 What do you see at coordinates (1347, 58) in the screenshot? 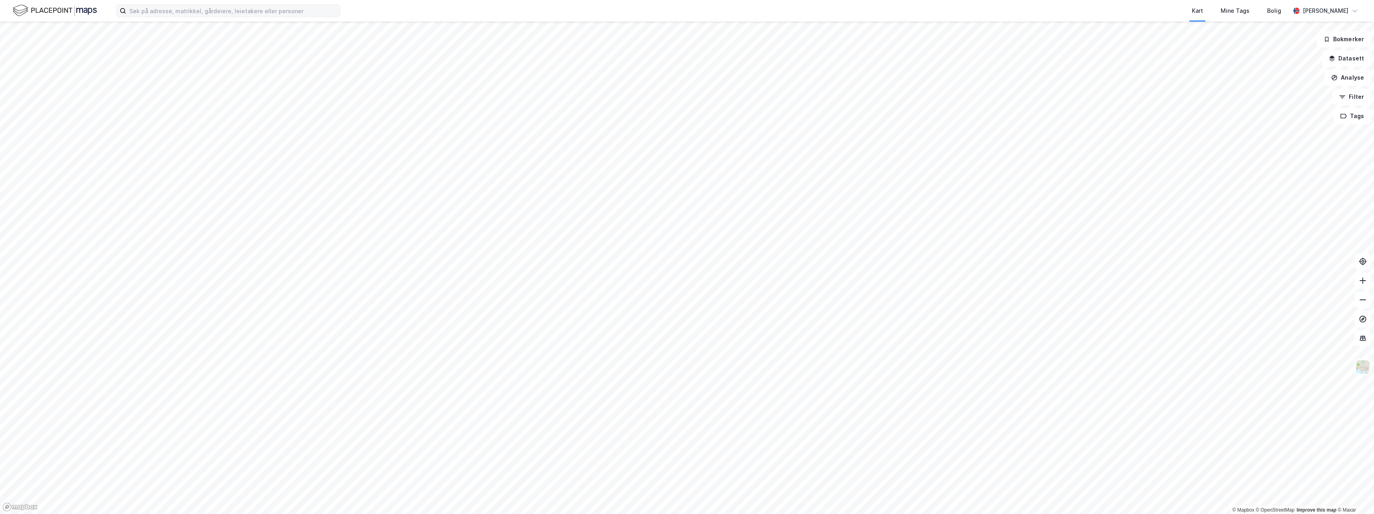
I see `button: Datasett` at bounding box center [1347, 58].